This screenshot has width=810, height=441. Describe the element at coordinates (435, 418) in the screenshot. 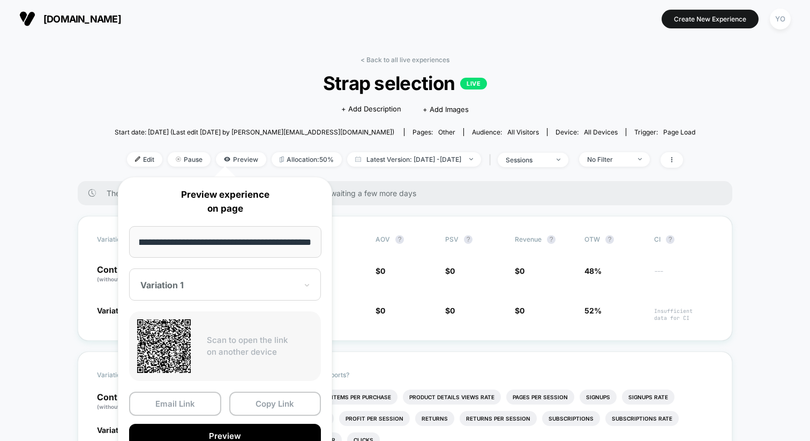

I see `li: Returns` at that location.